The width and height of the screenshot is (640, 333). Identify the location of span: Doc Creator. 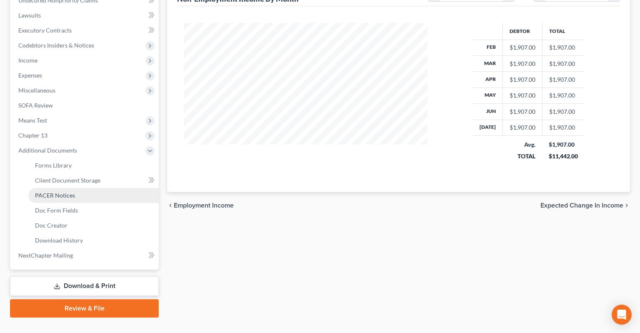
(51, 225).